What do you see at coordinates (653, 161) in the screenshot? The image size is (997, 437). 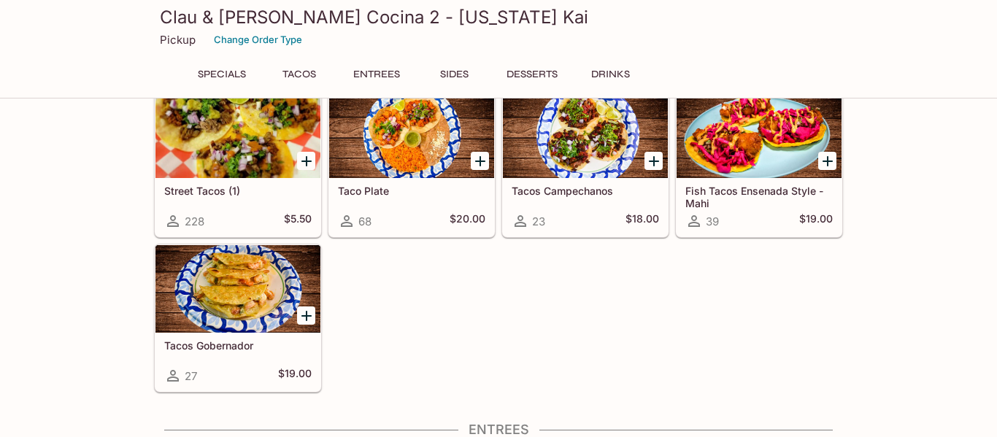 I see `button: Add Tacos Campechanos` at bounding box center [653, 161].